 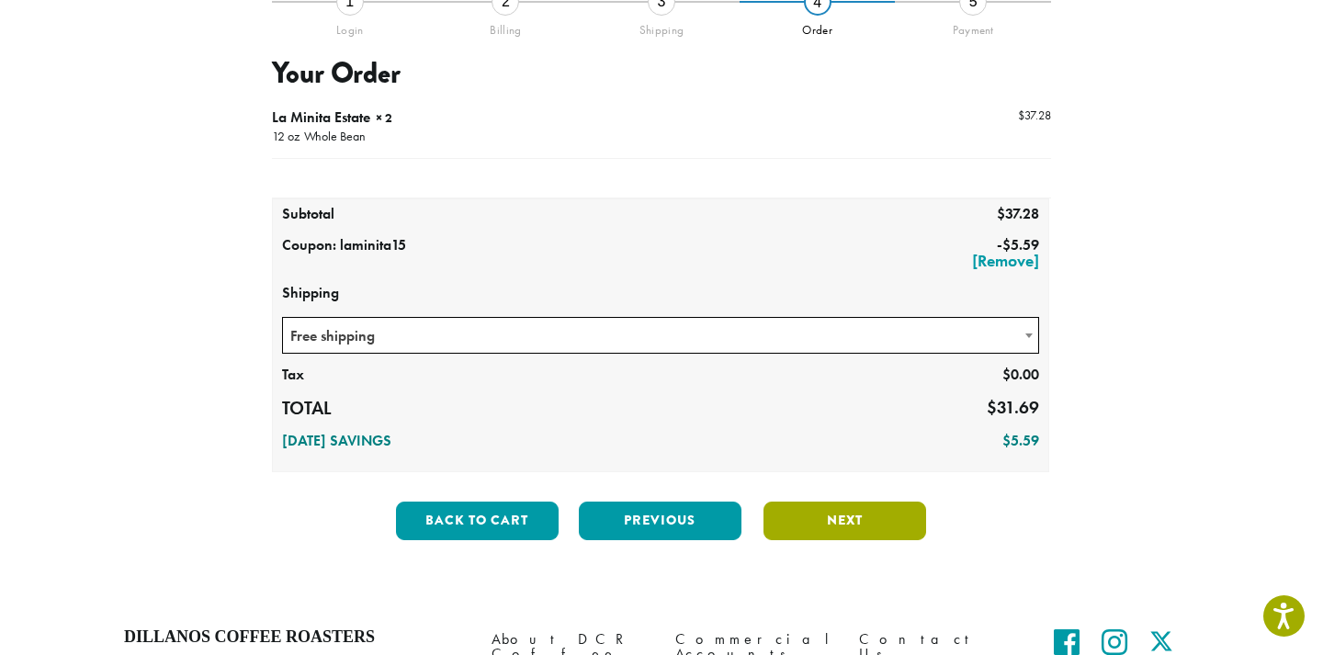 What do you see at coordinates (662, 74) in the screenshot?
I see `h3: Your Order` at bounding box center [662, 74].